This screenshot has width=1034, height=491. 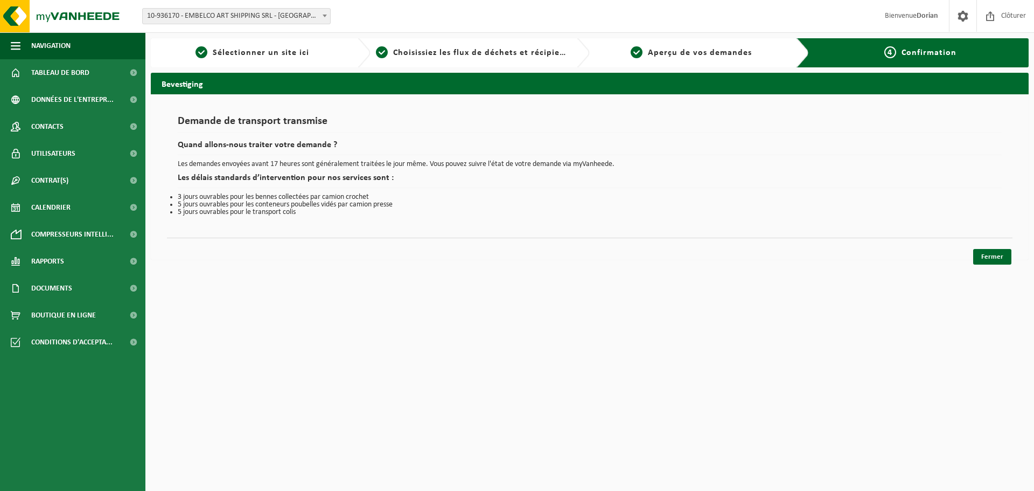 I want to click on a: Fermer, so click(x=992, y=256).